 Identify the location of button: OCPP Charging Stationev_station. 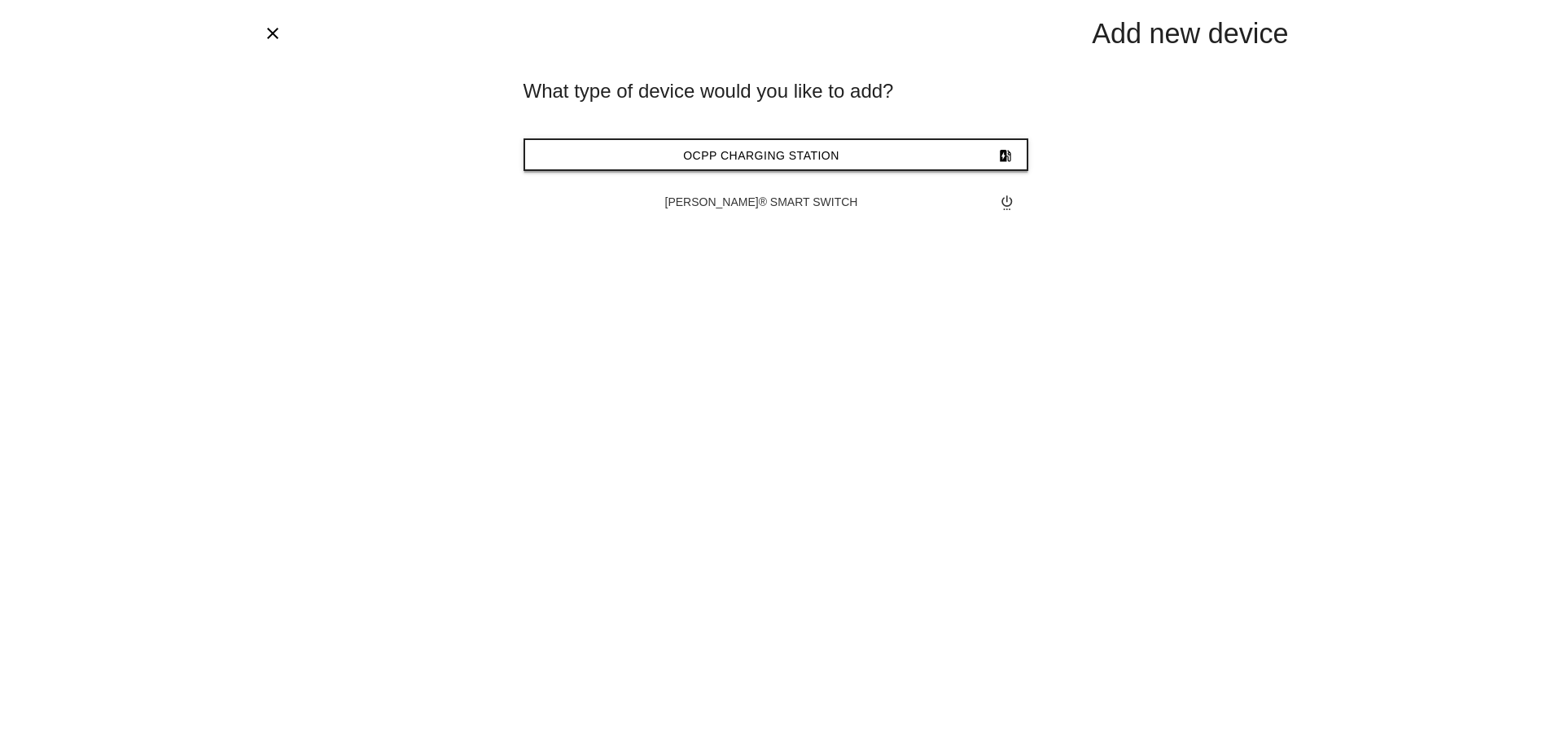
(776, 155).